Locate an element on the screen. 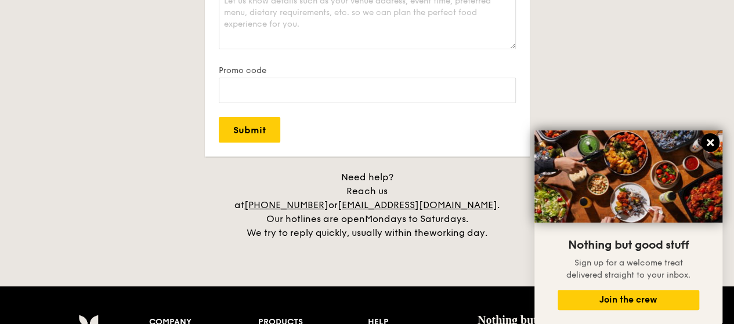 The height and width of the screenshot is (324, 734). span: Mondays to Saturdays. is located at coordinates (417, 219).